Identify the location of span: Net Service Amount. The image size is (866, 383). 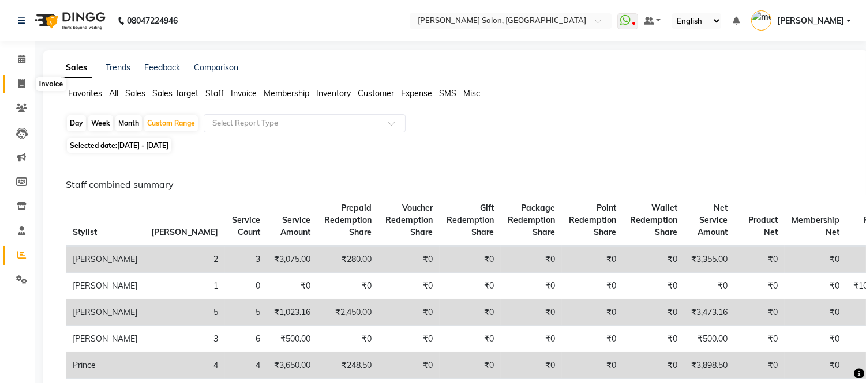
(712, 220).